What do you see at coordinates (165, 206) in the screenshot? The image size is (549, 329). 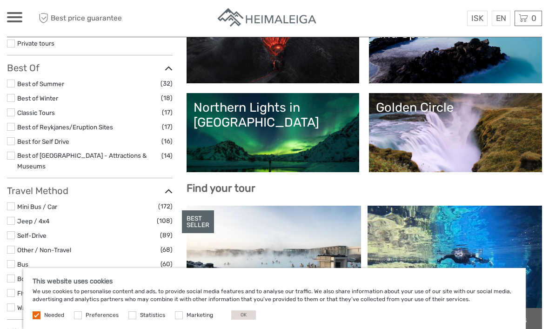 I see `span: (172)` at bounding box center [165, 206].